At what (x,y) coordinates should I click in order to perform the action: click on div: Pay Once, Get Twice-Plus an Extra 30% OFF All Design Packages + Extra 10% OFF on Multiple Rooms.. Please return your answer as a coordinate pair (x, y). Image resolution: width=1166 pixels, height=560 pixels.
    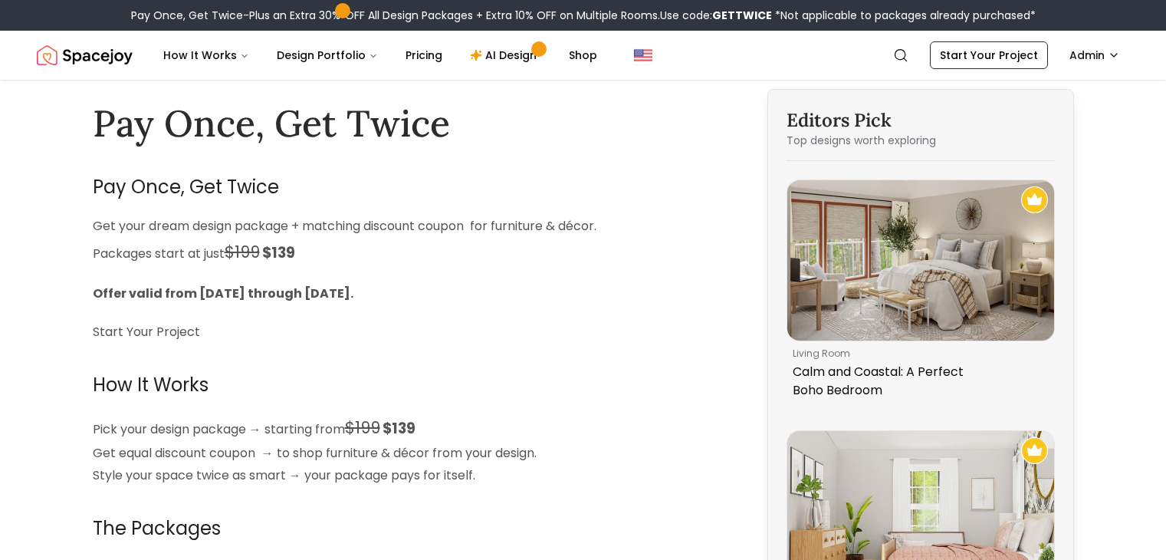
    Looking at the image, I should click on (584, 15).